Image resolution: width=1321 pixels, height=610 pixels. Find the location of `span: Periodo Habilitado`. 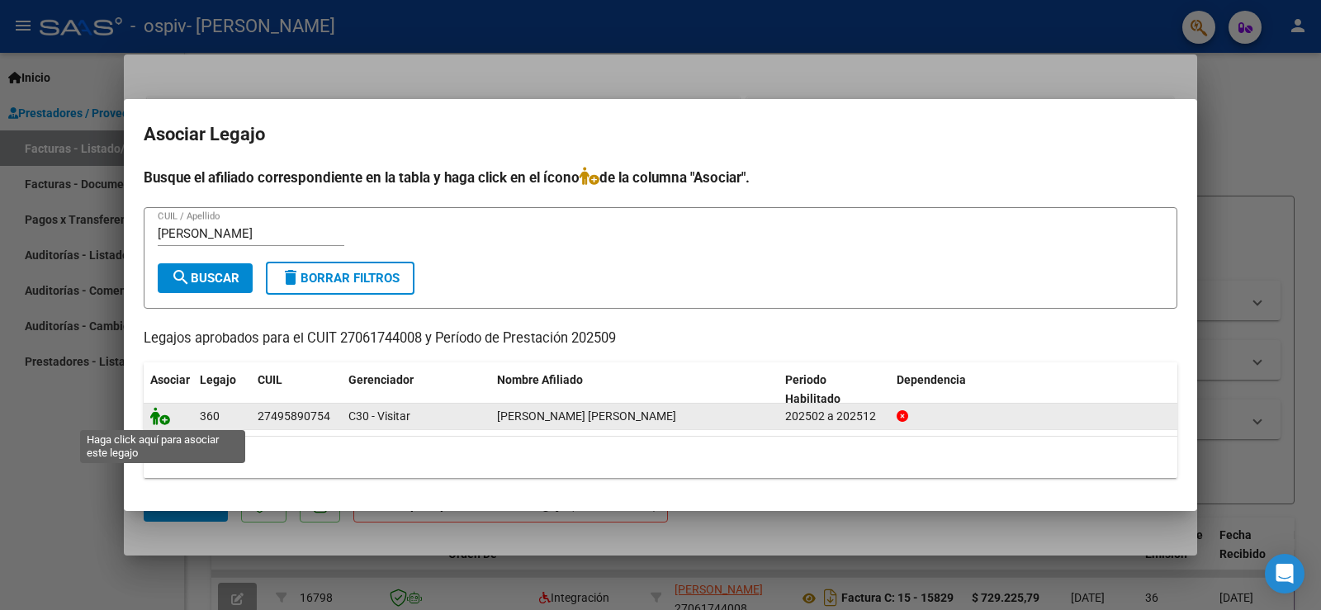

span: Periodo Habilitado is located at coordinates (812, 389).